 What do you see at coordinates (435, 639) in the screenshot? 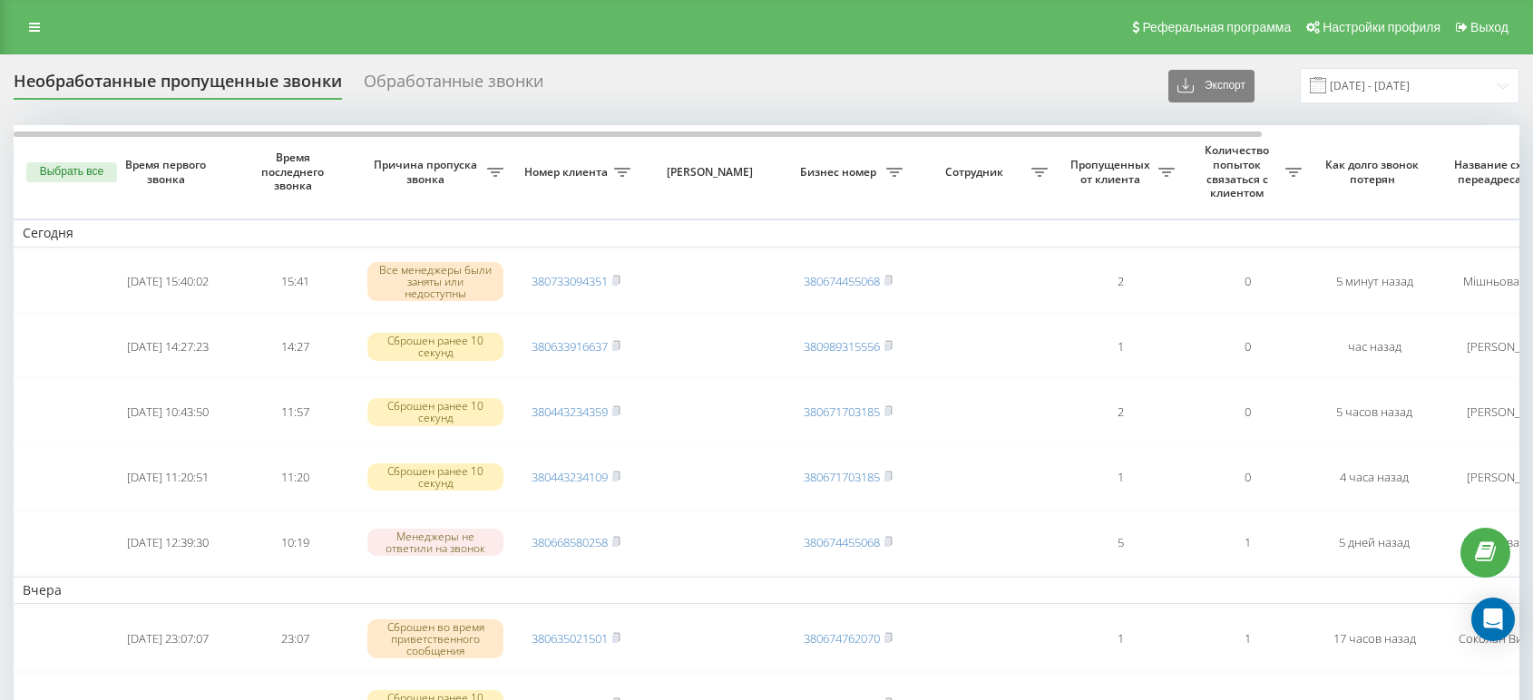
I see `div: Сброшен во время приветственного сообщения` at bounding box center [435, 639].